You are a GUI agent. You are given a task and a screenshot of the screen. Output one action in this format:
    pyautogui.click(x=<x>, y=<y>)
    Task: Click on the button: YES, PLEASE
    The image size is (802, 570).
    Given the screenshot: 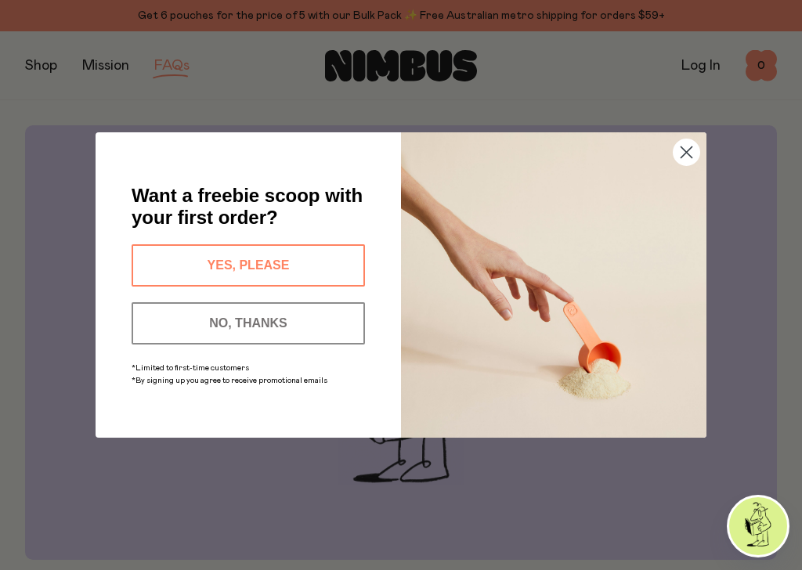 What is the action you would take?
    pyautogui.click(x=248, y=265)
    